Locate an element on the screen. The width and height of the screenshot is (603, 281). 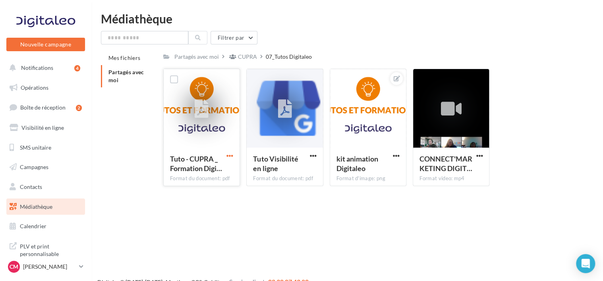
span: Médiathèque is located at coordinates (36, 207).